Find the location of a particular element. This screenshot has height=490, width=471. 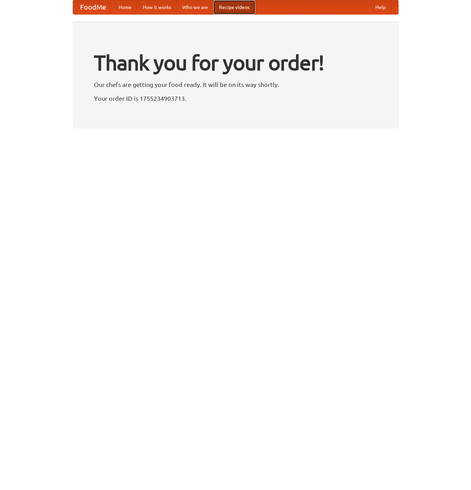

a: Home is located at coordinates (125, 7).